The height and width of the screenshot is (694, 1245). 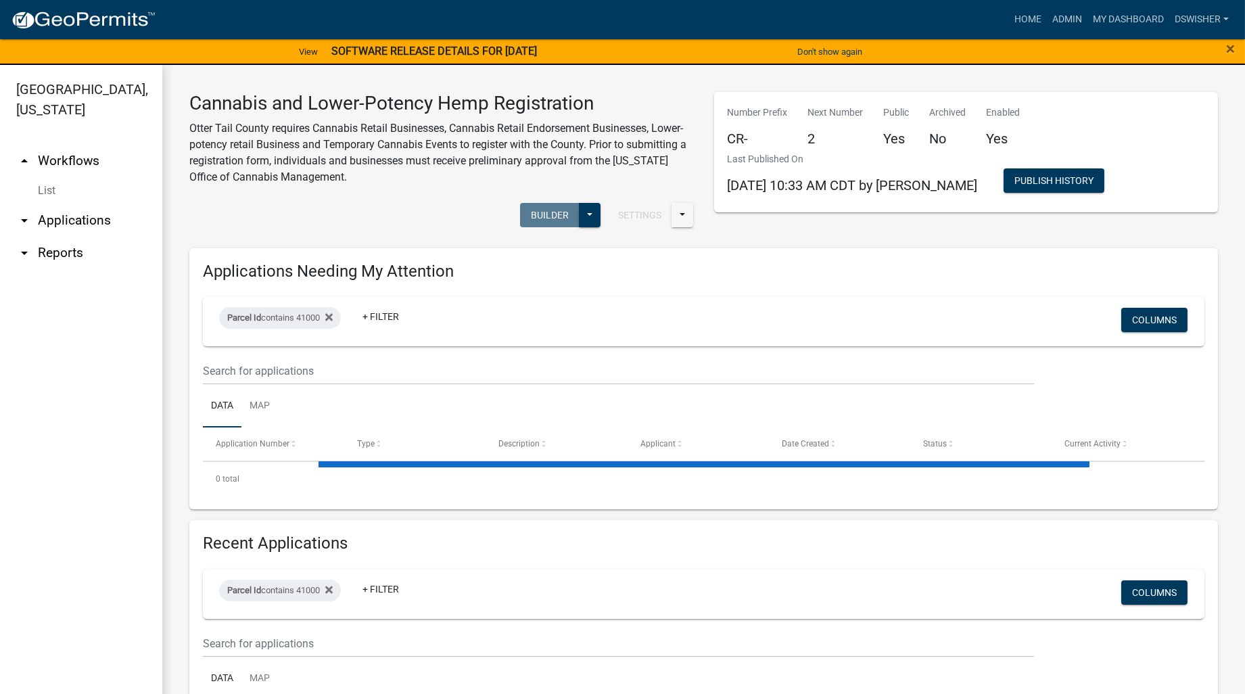 I want to click on p: Public, so click(x=897, y=112).